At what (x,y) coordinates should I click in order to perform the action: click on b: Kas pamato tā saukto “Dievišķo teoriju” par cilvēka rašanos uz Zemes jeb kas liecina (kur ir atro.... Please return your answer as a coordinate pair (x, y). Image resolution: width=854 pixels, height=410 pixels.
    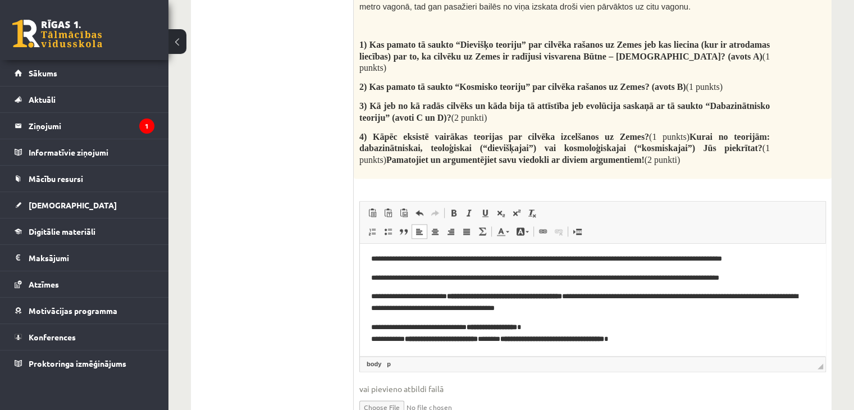
    Looking at the image, I should click on (564, 51).